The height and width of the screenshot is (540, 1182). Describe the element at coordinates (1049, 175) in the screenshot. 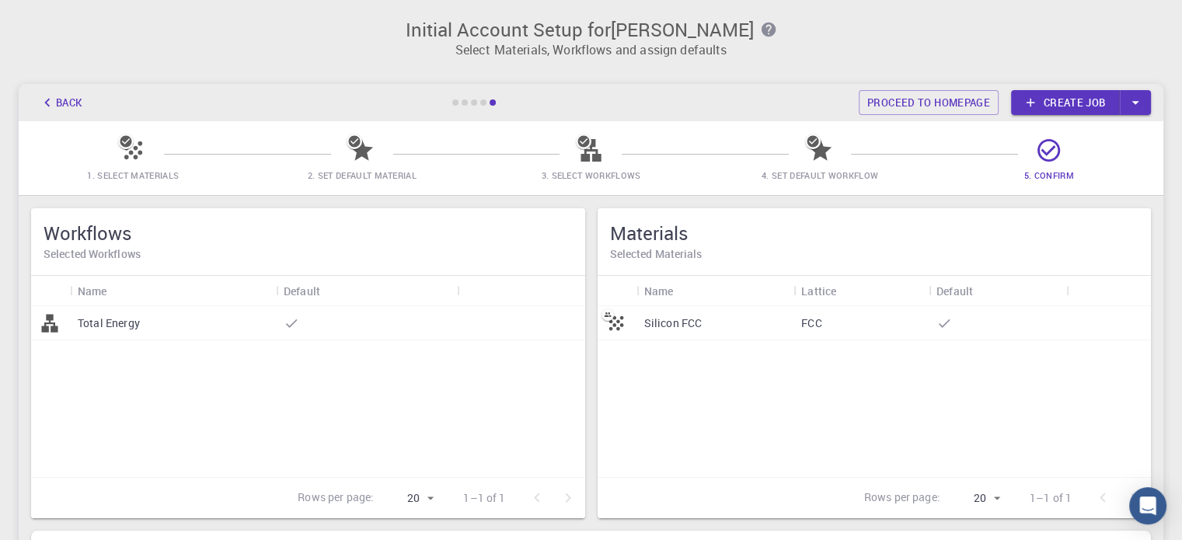

I see `span: 5. Confirm` at that location.